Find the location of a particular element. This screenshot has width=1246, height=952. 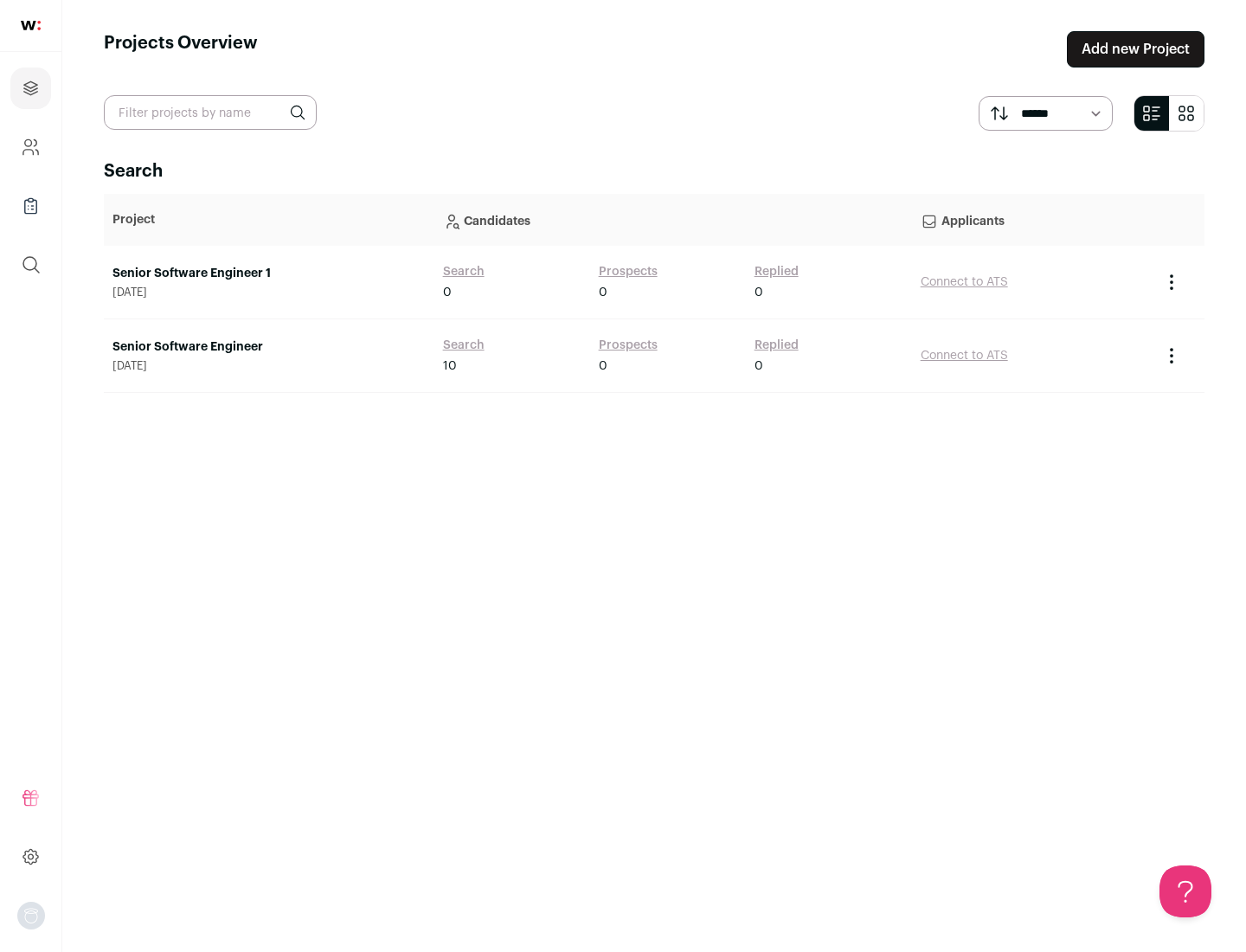

input: Filter projects by name is located at coordinates (210, 112).